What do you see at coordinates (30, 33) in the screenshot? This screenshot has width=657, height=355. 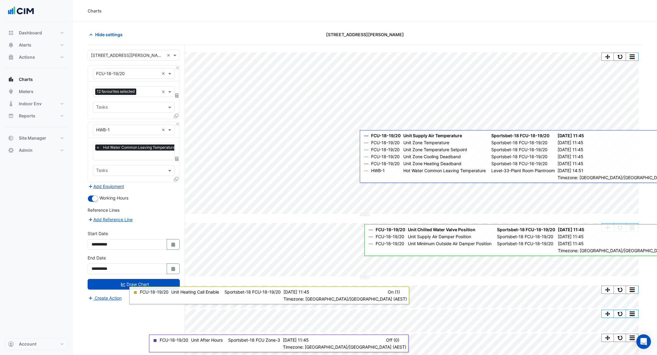 I see `span: Dashboard` at bounding box center [30, 33].